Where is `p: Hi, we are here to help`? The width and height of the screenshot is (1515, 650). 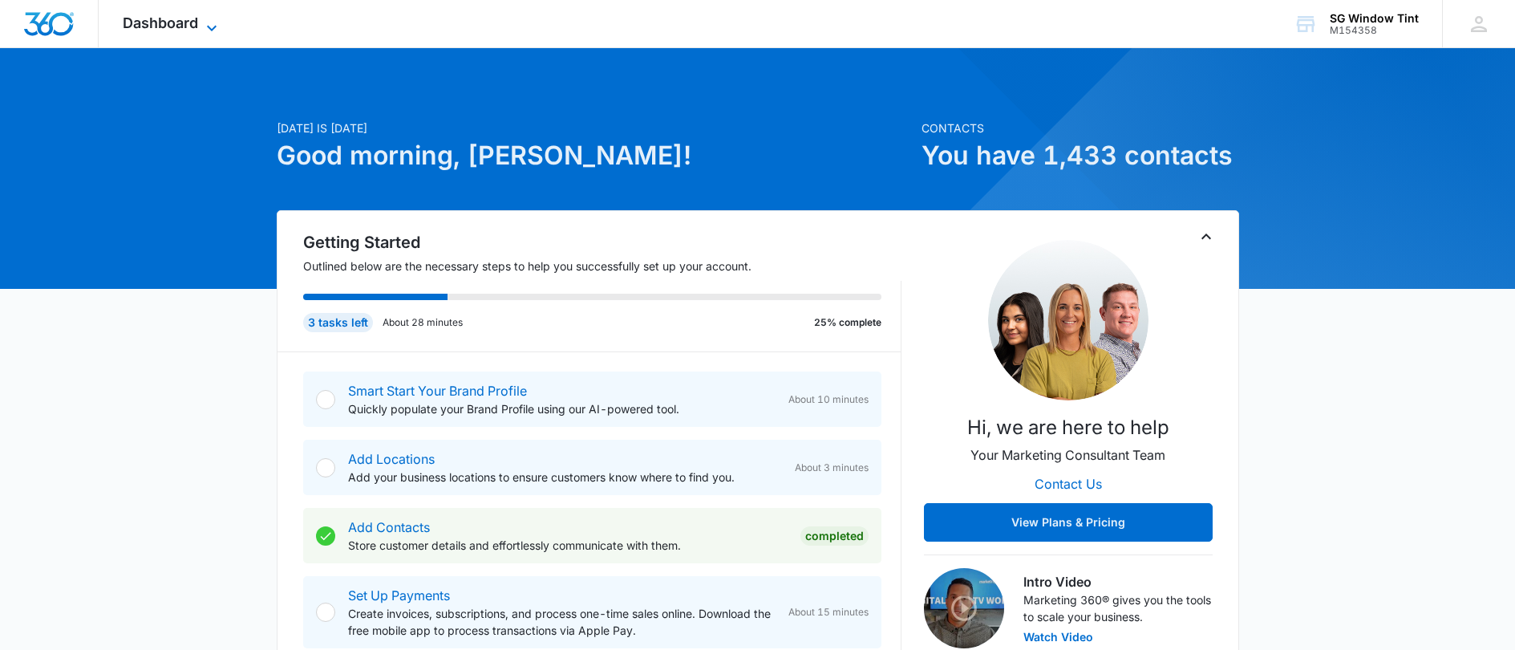
p: Hi, we are here to help is located at coordinates (1068, 427).